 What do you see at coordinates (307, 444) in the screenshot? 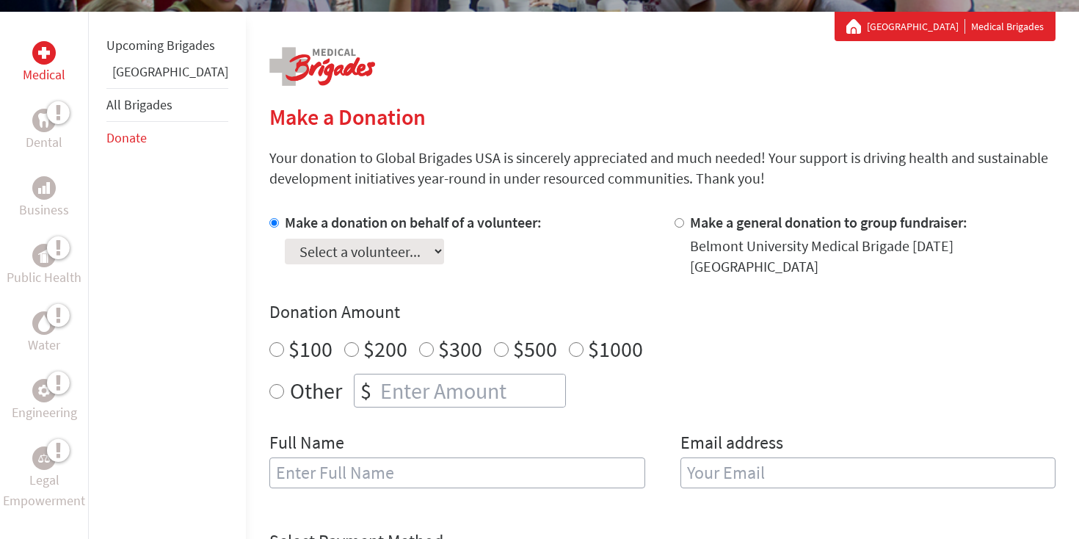
I see `label: Full Name` at bounding box center [307, 444].